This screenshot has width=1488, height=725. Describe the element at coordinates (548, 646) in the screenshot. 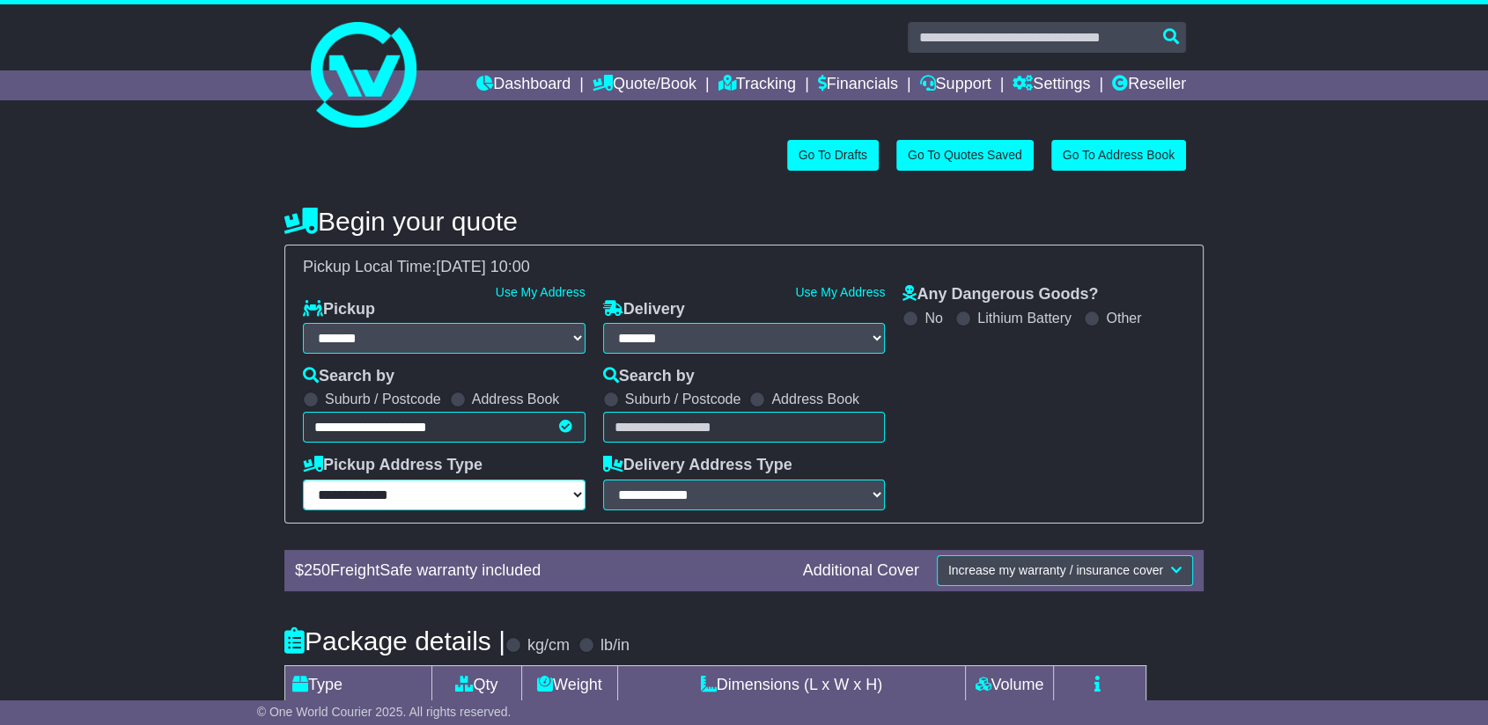

I see `label: kg/cm` at that location.